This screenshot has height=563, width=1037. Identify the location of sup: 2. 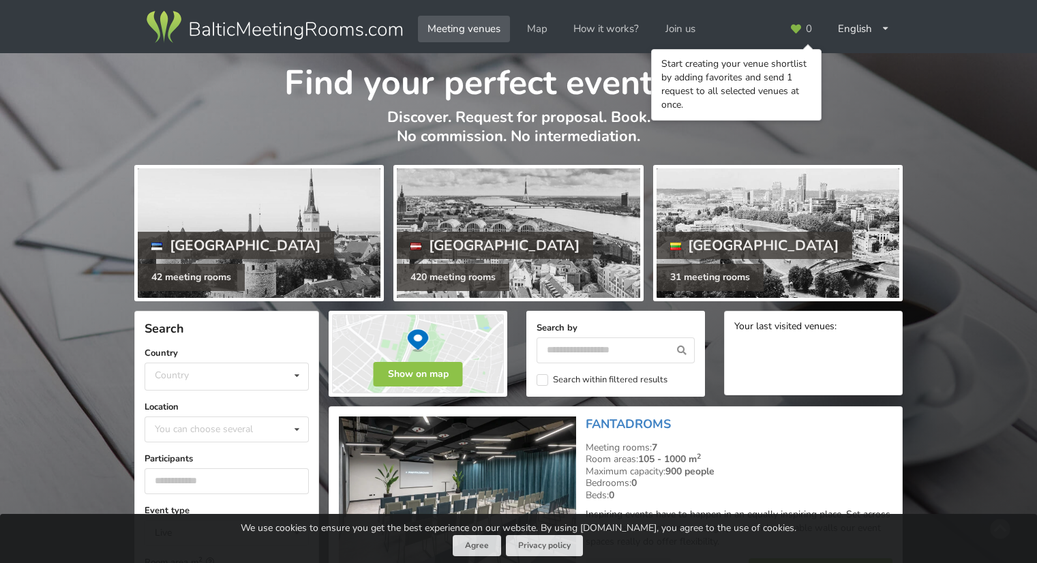
(699, 456).